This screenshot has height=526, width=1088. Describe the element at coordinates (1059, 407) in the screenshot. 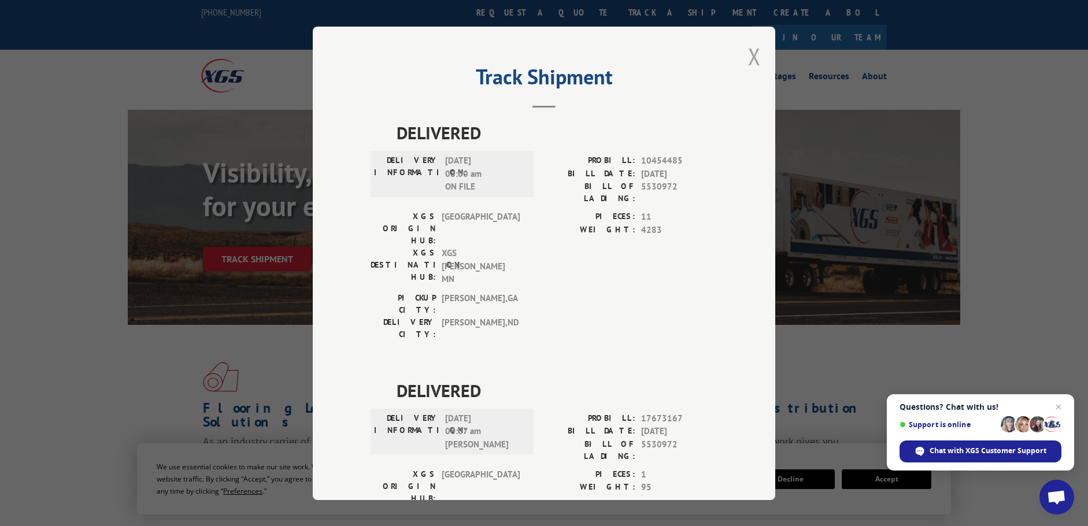

I see `span: Close chat` at that location.